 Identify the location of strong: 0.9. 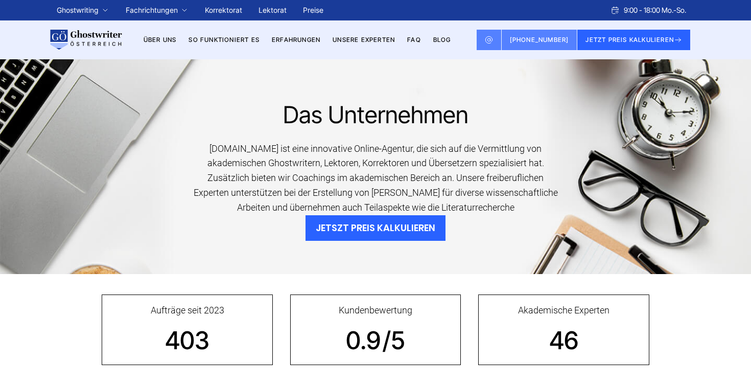
(363, 340).